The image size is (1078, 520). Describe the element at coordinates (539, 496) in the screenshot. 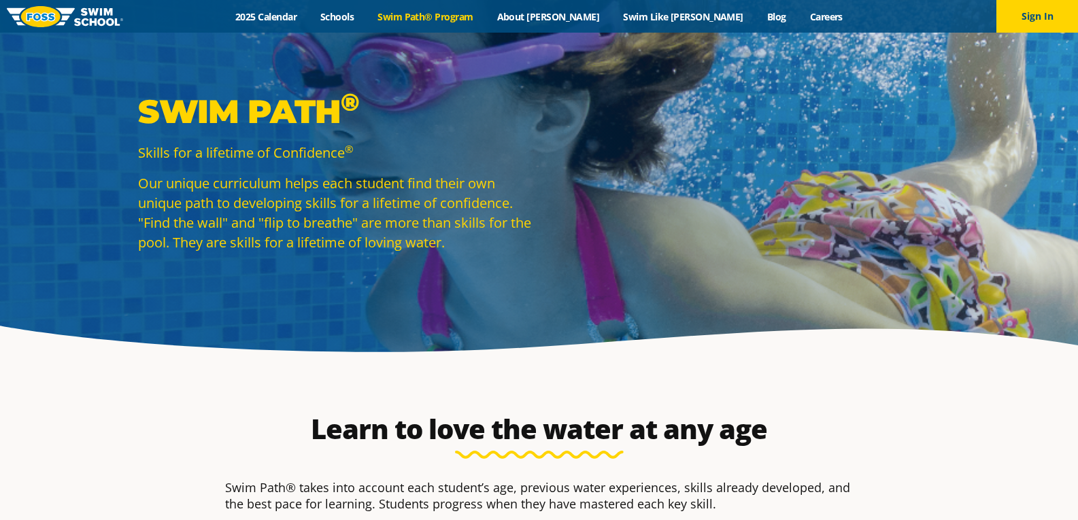

I see `p: Swim Path® takes into account each student’s age, previous water experiences, skills already deve...` at that location.